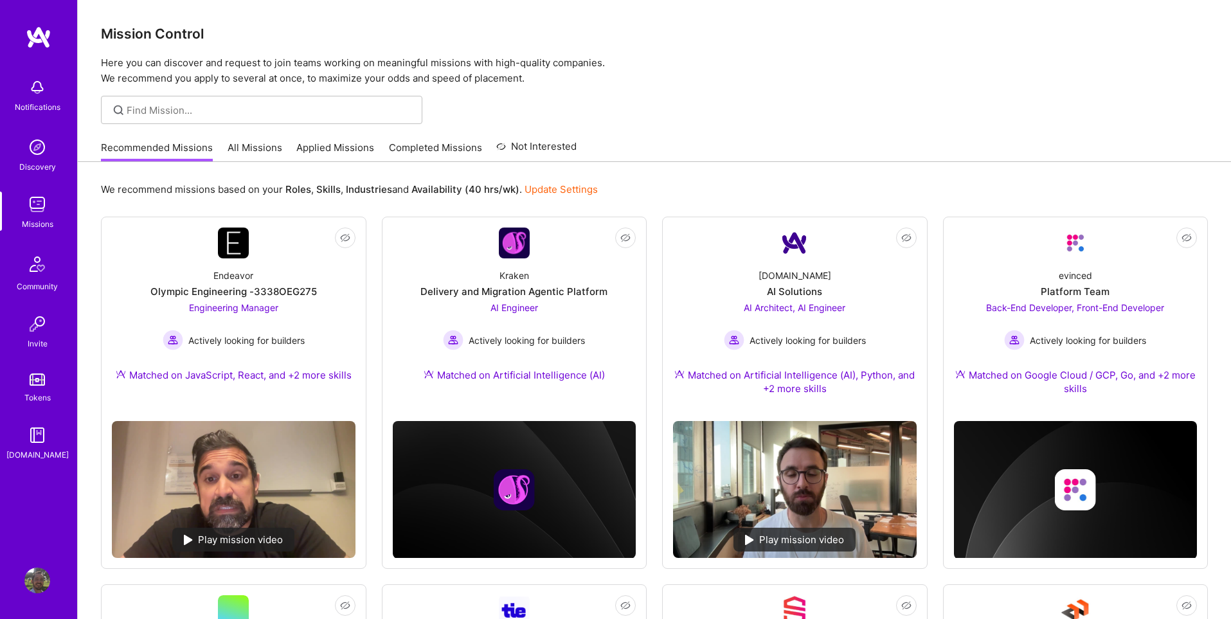 The width and height of the screenshot is (1231, 619). What do you see at coordinates (37, 204) in the screenshot?
I see `img: teamwork` at bounding box center [37, 204].